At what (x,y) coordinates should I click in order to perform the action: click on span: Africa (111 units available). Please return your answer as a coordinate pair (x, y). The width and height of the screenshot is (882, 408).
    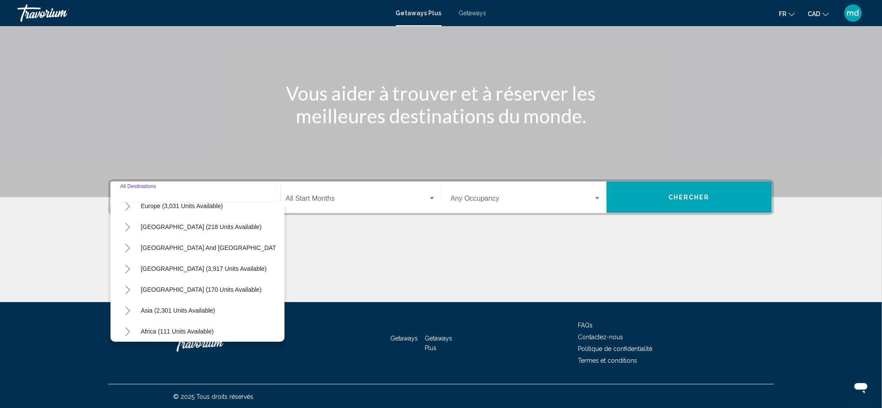
    Looking at the image, I should click on (178, 331).